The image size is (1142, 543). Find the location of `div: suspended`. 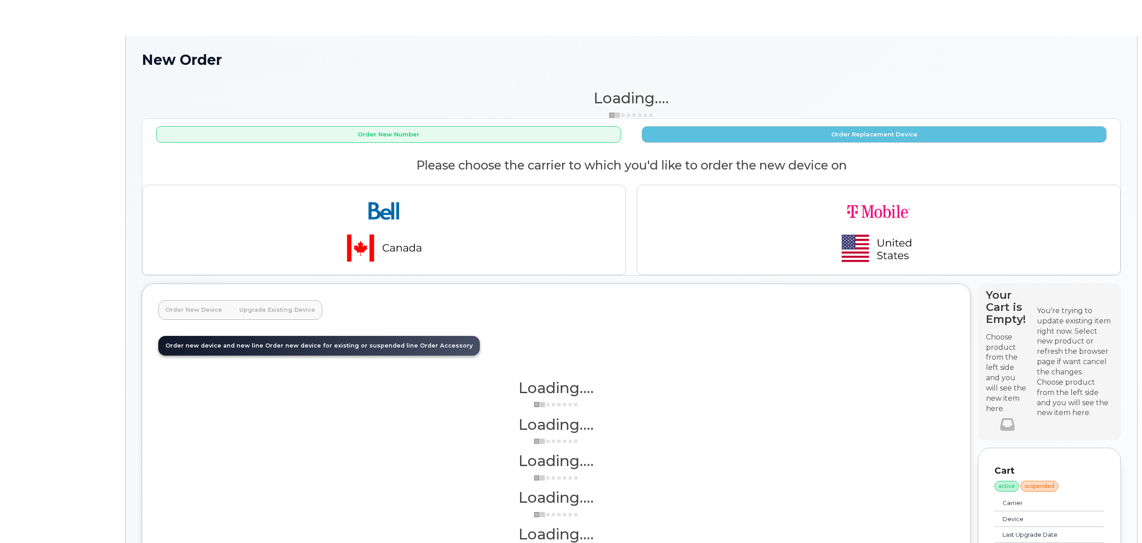

div: suspended is located at coordinates (1039, 486).